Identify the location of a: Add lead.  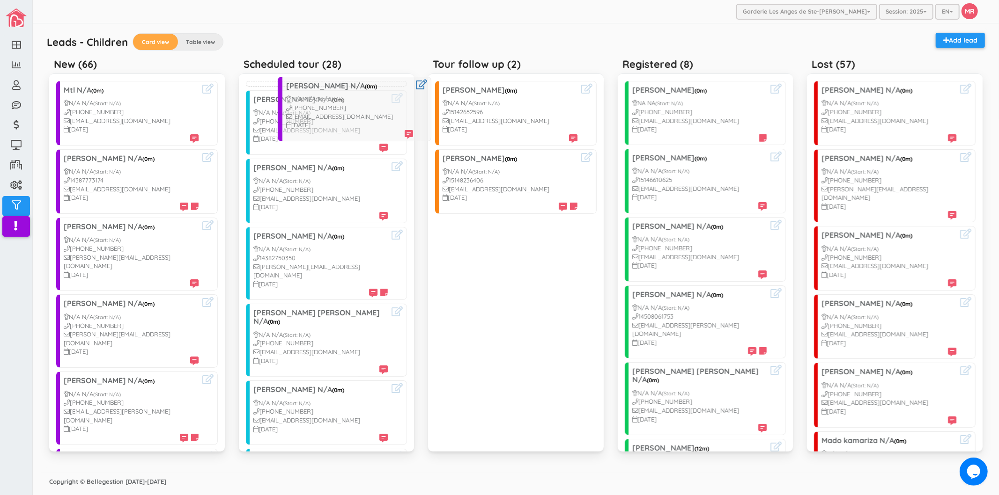
(960, 40).